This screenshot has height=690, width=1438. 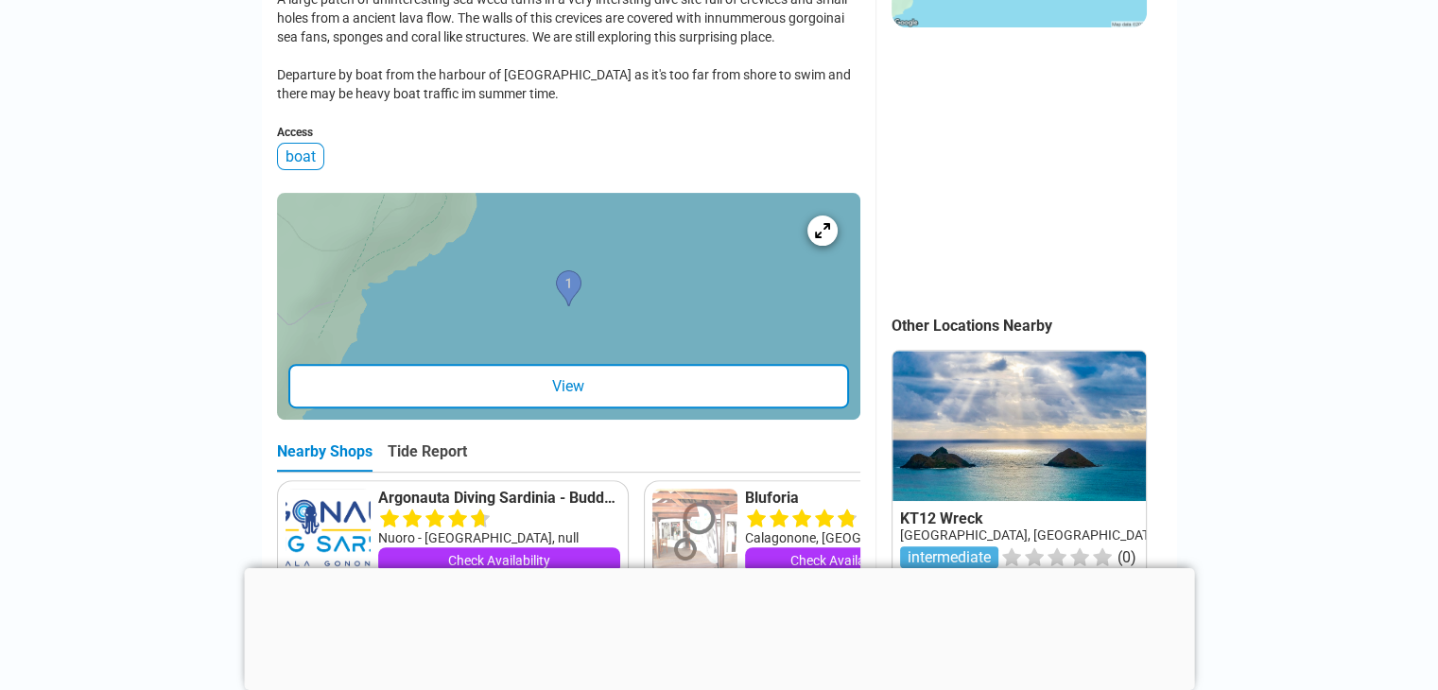 I want to click on a: Argonauta Diving Sardinia - Buddy dive Network, so click(x=499, y=498).